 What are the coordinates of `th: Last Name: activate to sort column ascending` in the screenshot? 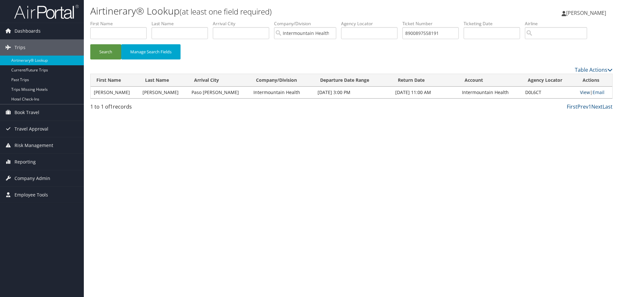 It's located at (164, 80).